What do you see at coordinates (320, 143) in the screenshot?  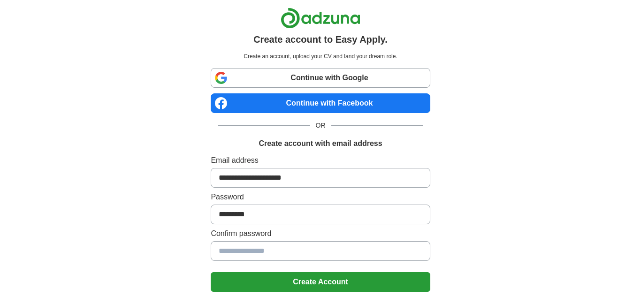 I see `h1: Create account with email address` at bounding box center [320, 143].